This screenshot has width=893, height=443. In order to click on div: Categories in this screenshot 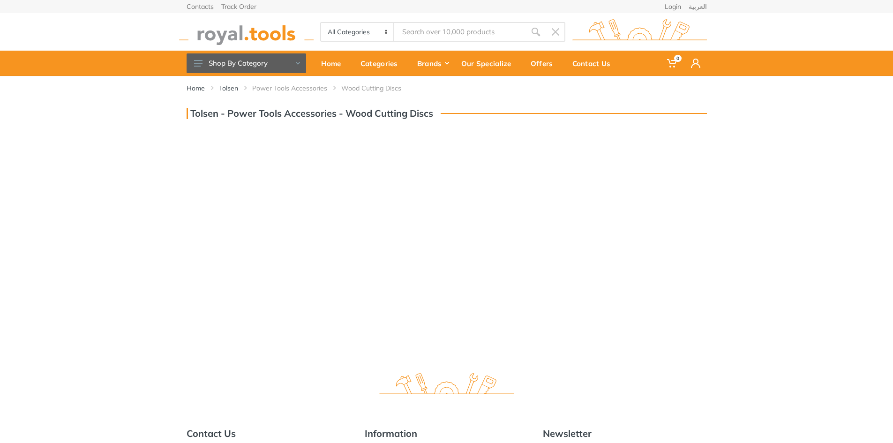, I will do `click(382, 63)`.